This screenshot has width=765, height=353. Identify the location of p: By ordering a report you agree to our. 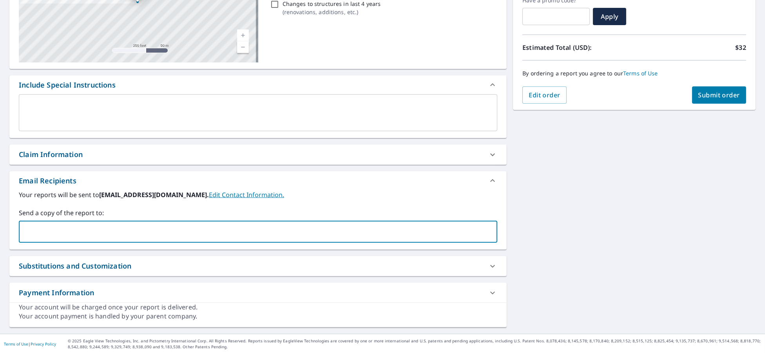
(634, 73).